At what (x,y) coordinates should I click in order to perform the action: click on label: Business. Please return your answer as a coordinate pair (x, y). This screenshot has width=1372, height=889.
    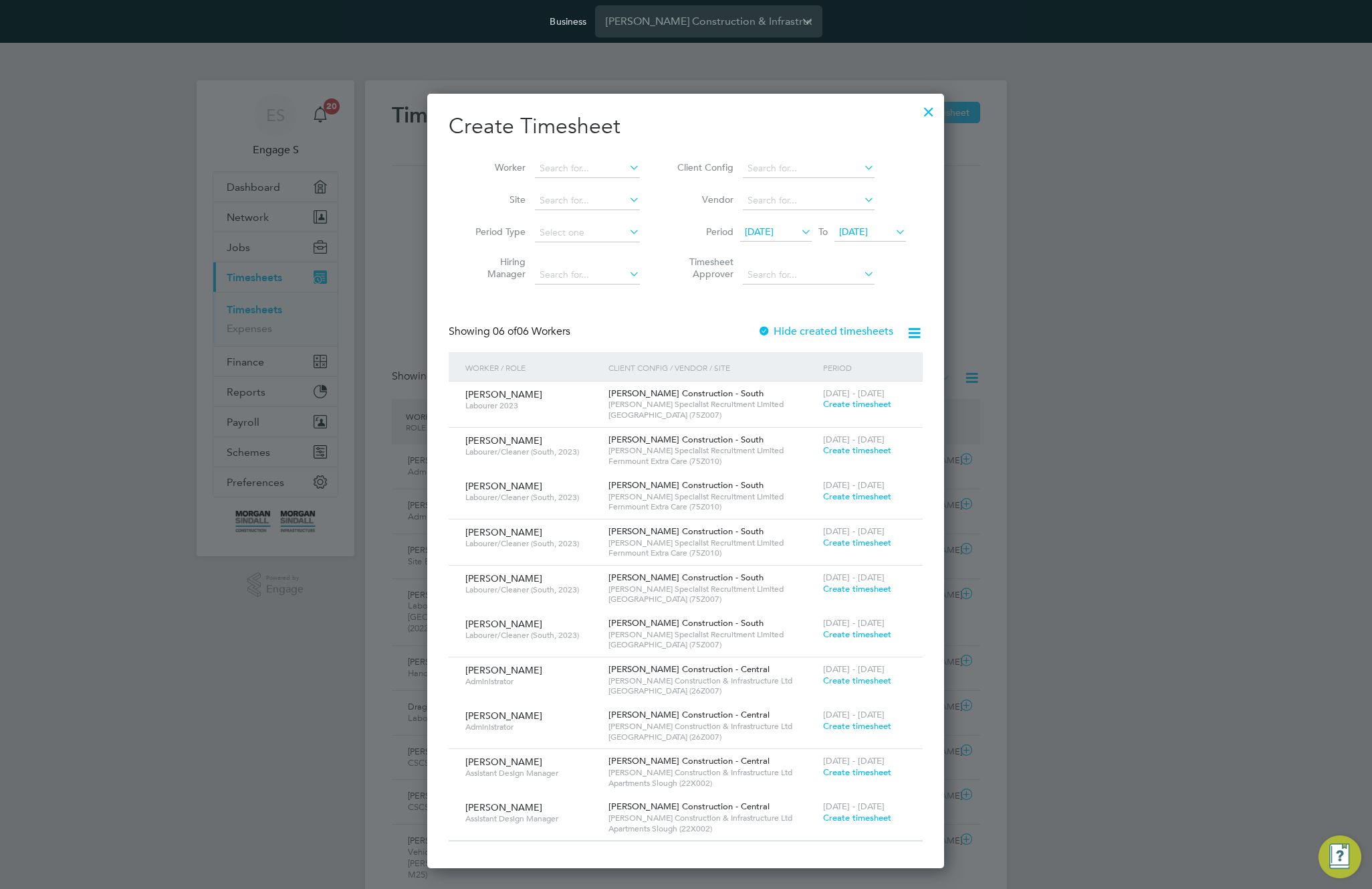
    Looking at the image, I should click on (568, 22).